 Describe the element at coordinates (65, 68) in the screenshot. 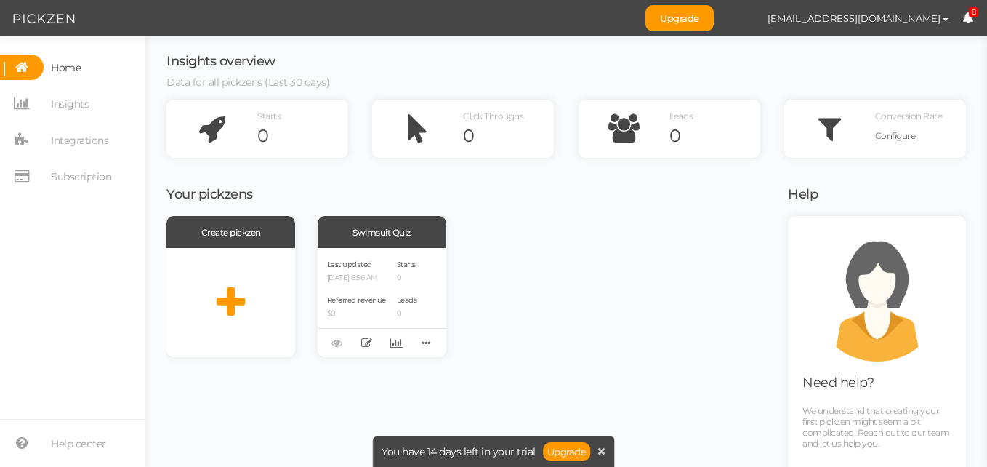

I see `span: Home` at that location.